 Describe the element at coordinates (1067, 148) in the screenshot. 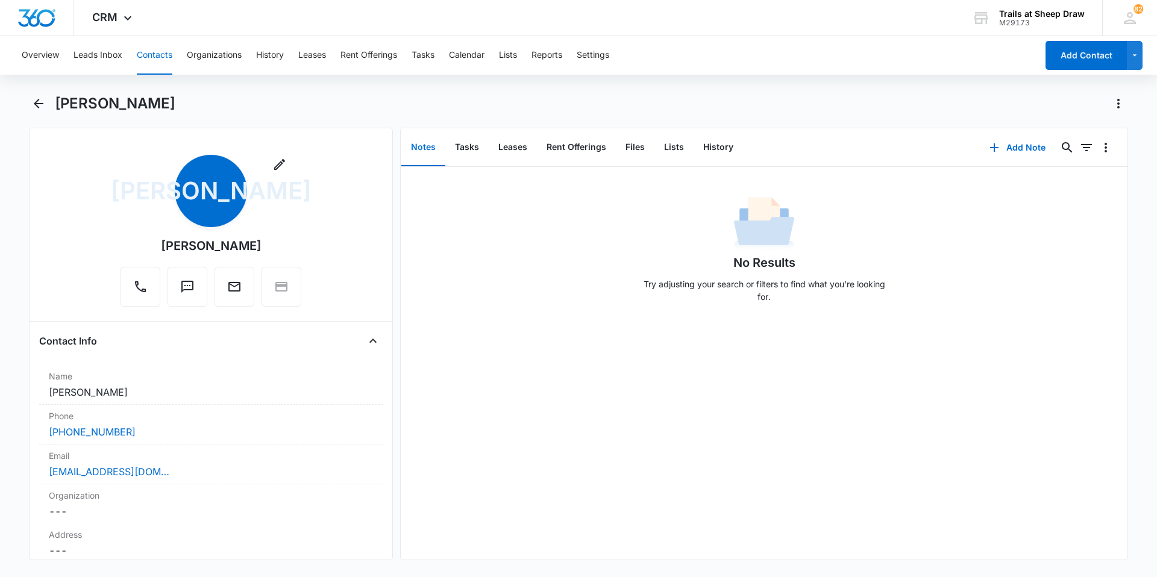

I see `button: Search...` at that location.